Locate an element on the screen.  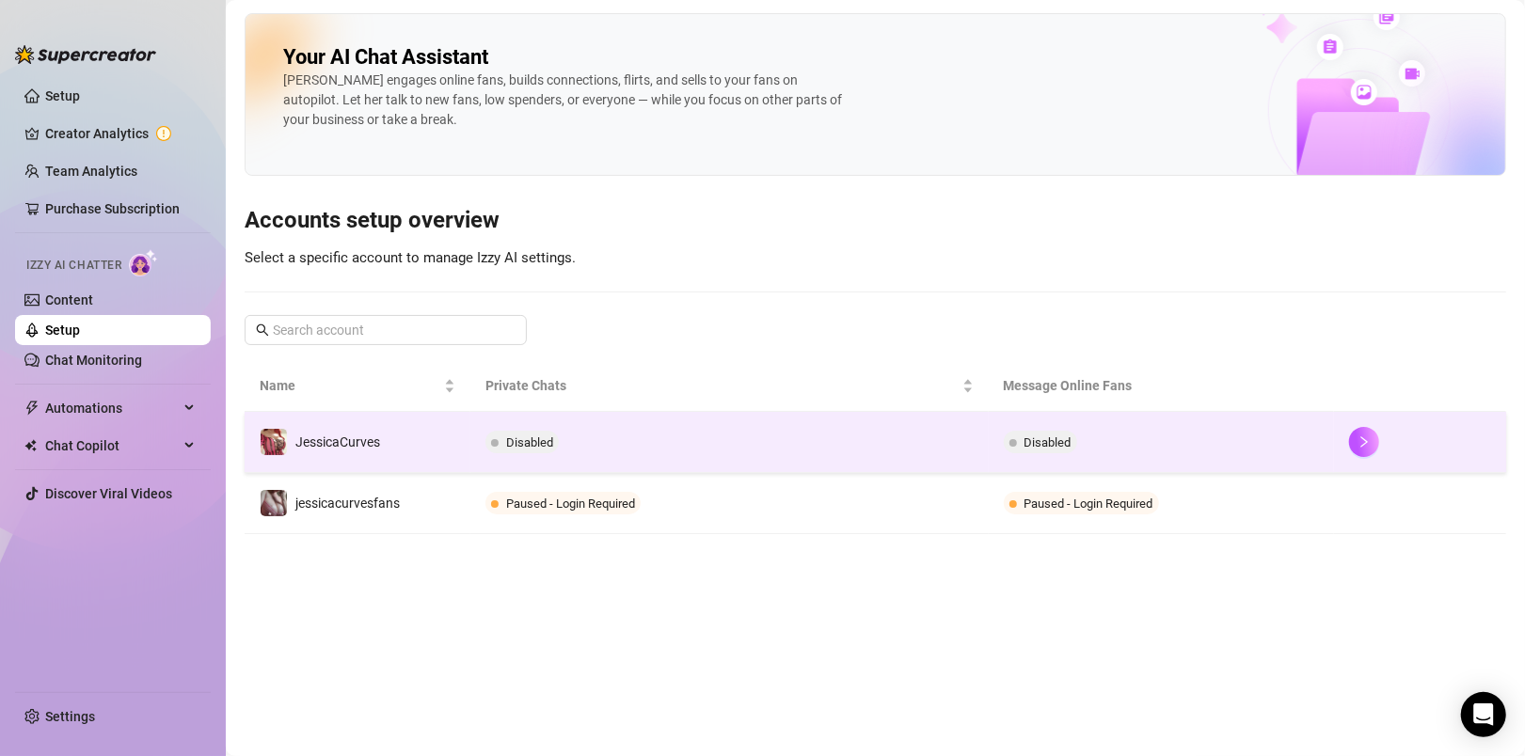
img: logo-BBDzfeDw.svg is located at coordinates (86, 55).